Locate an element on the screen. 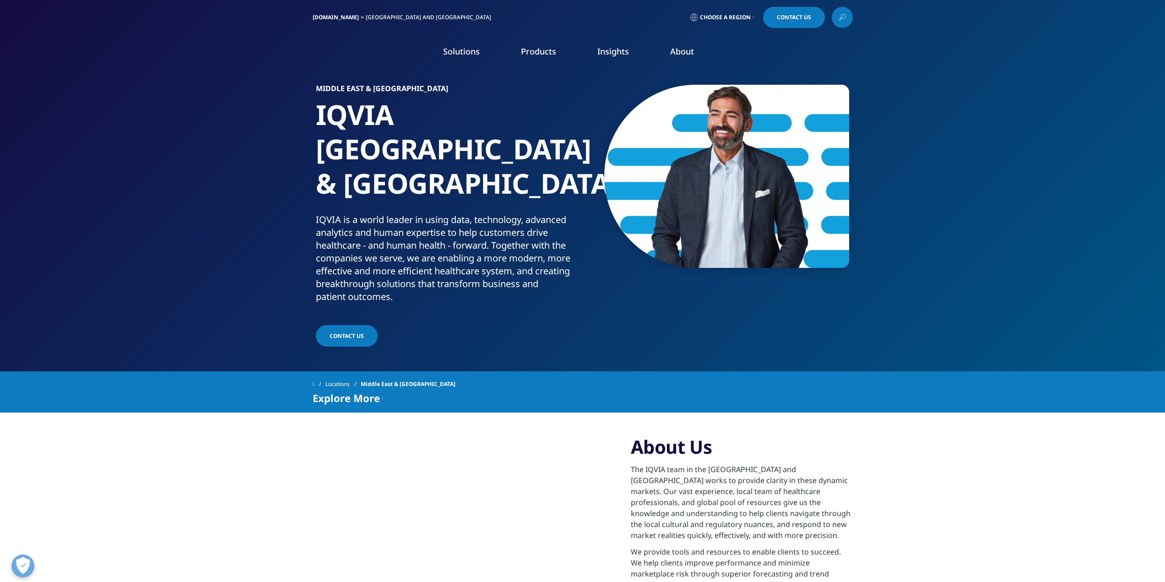 This screenshot has height=582, width=1165. a: Products is located at coordinates (539, 51).